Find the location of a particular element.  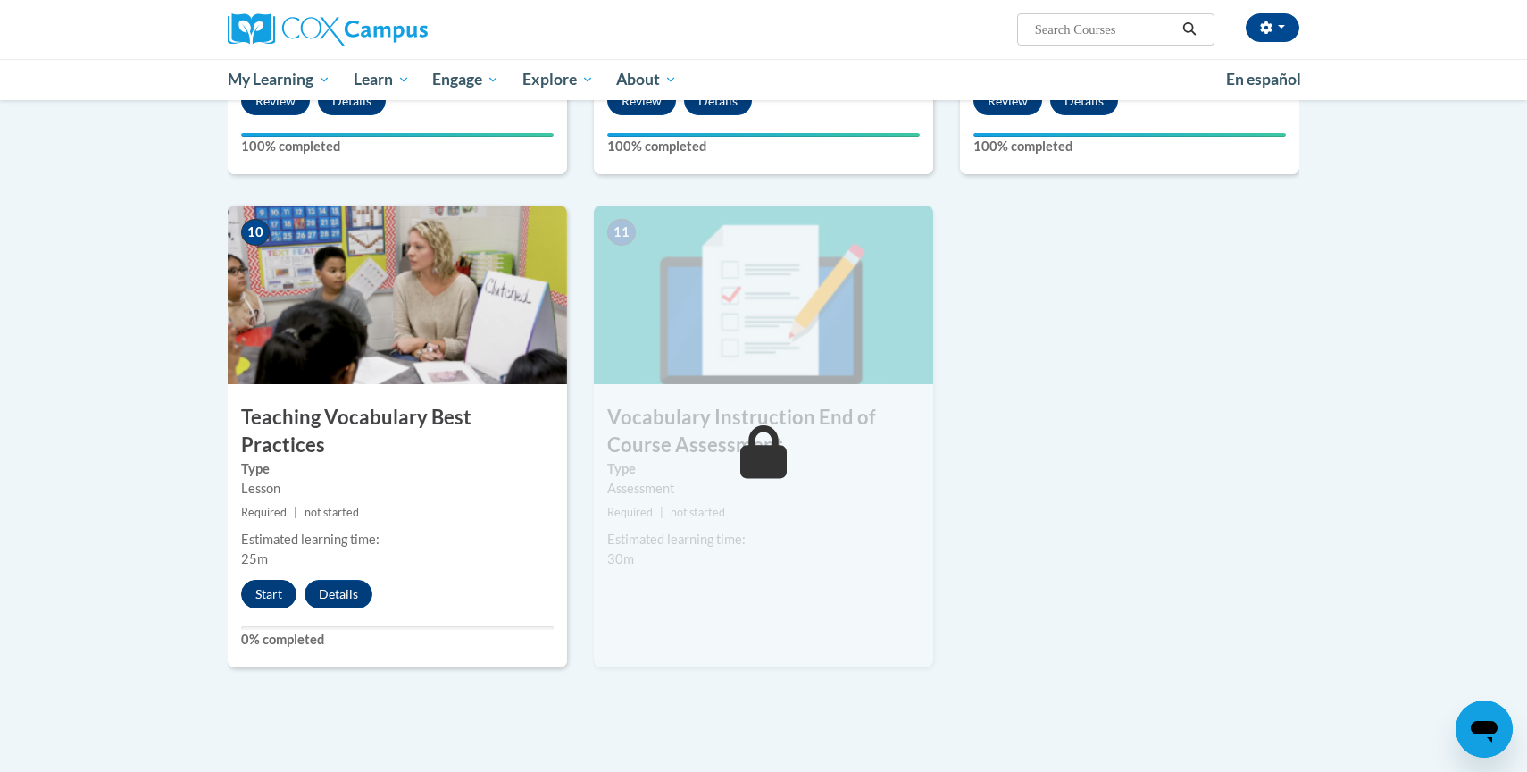

button: Search is located at coordinates (1189, 29).